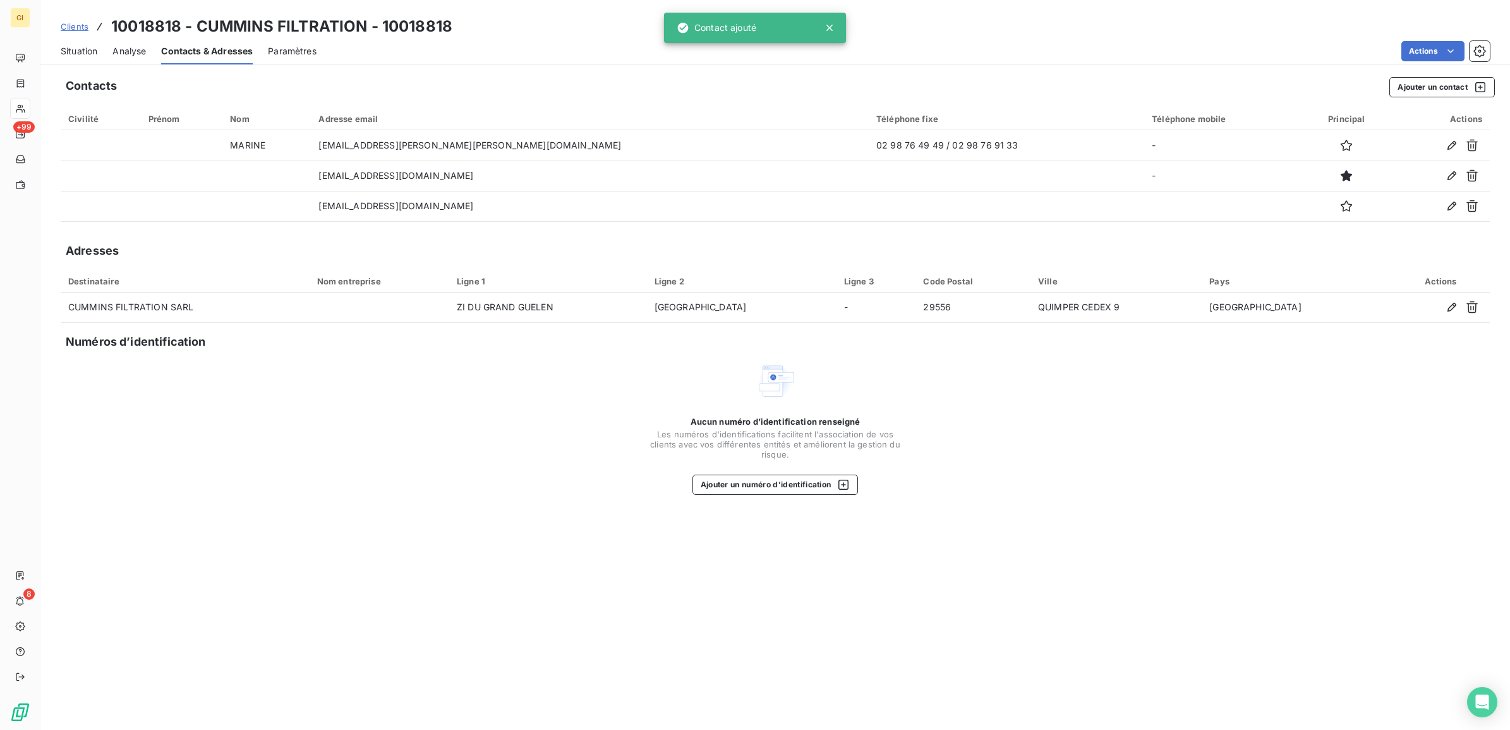 The image size is (1510, 730). What do you see at coordinates (876, 281) in the screenshot?
I see `div: Ligne 3` at bounding box center [876, 281].